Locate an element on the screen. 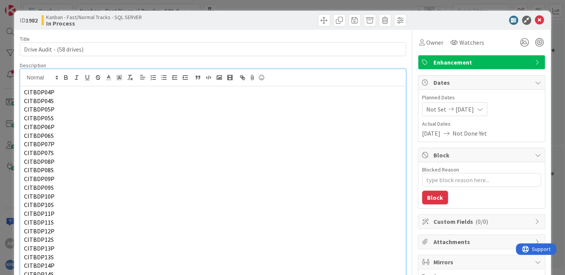  span: Planned Dates is located at coordinates (482, 97).